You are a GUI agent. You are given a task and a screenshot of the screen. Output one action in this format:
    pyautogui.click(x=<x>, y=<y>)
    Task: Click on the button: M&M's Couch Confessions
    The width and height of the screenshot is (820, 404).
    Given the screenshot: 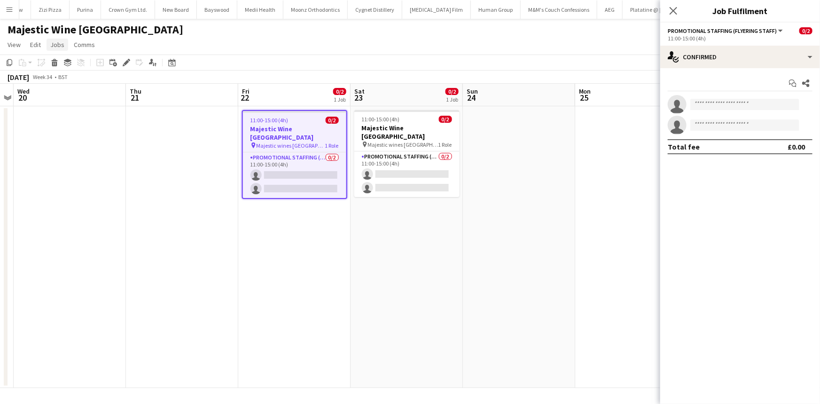 What is the action you would take?
    pyautogui.click(x=559, y=9)
    